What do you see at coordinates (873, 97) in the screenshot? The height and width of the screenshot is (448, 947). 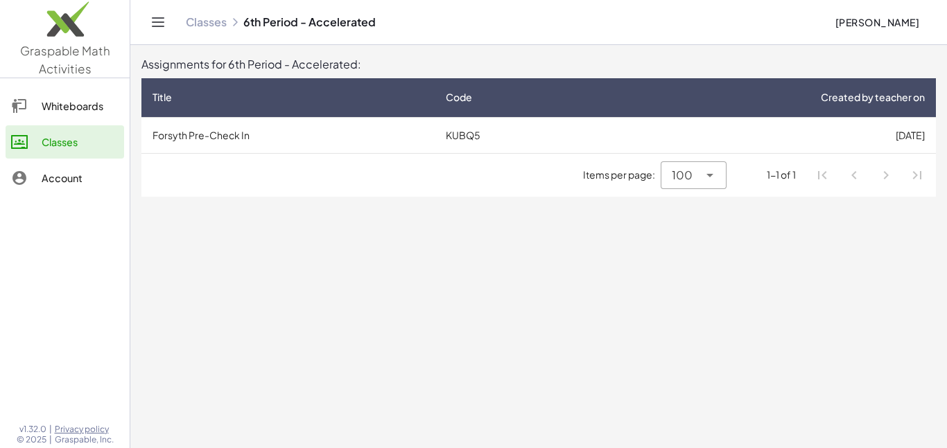 I see `span: Created by teacher on` at bounding box center [873, 97].